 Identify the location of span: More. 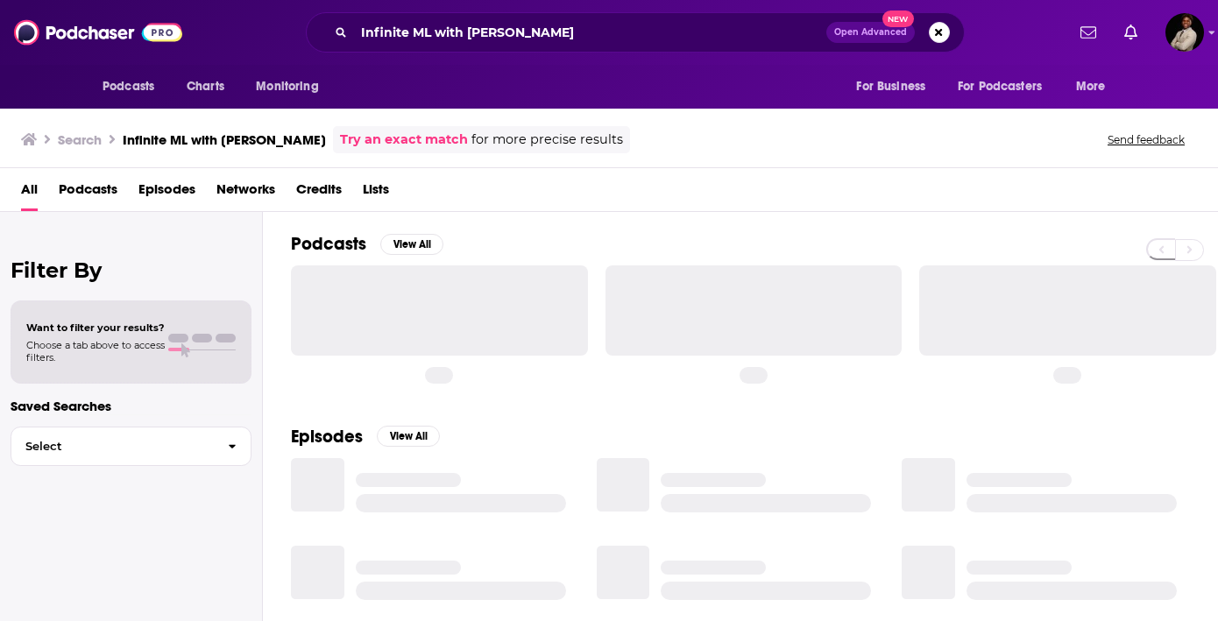
(1091, 87).